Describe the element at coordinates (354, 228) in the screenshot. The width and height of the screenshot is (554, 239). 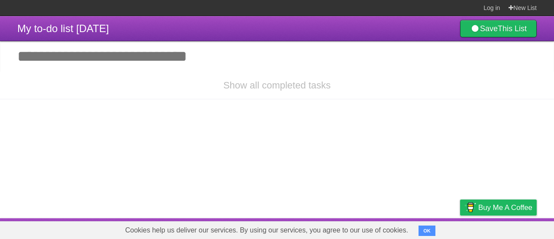
I see `a: About` at that location.